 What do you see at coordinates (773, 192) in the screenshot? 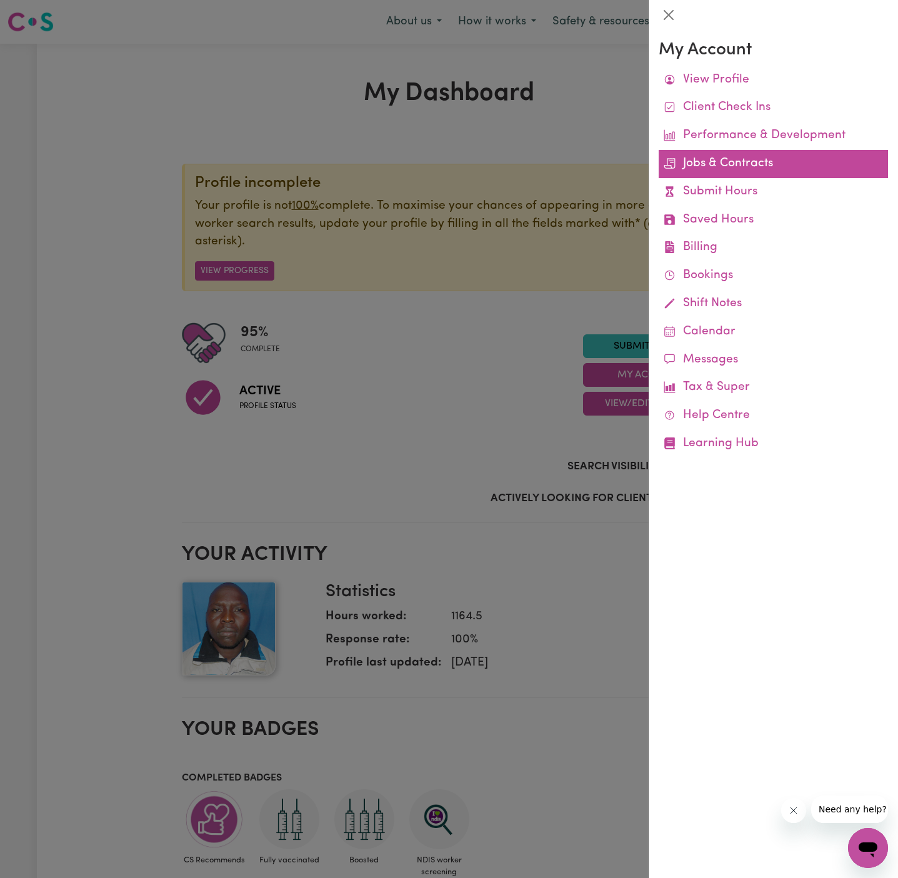
I see `a: Submit Hours` at bounding box center [773, 192].